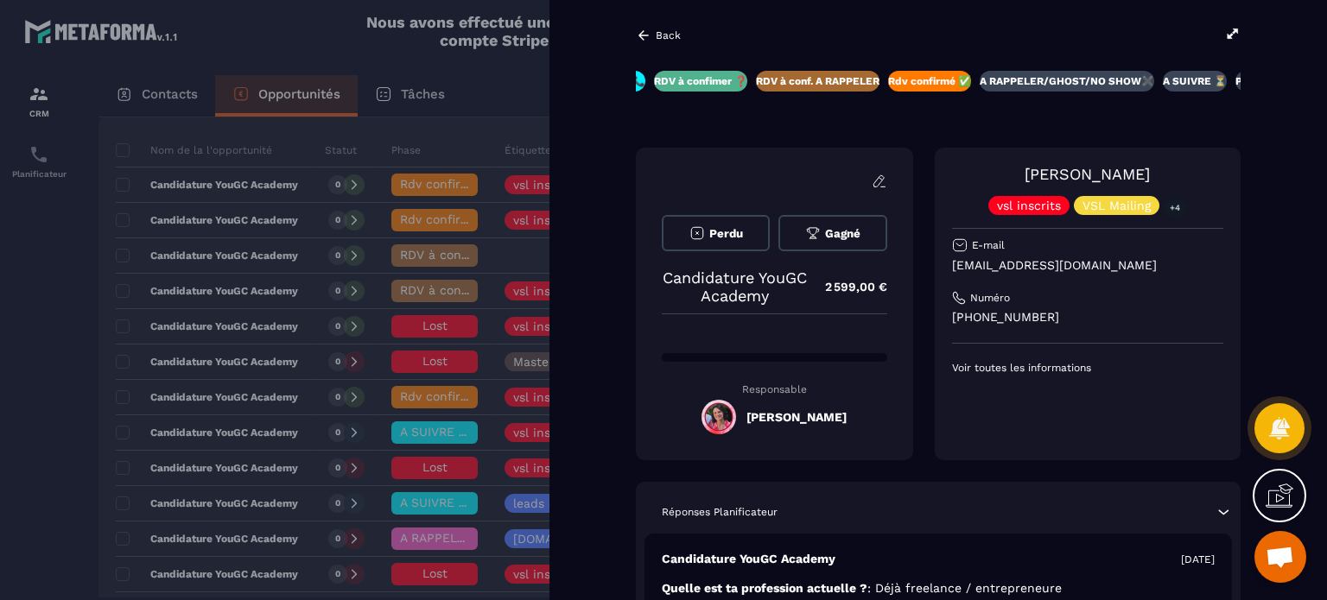 Image resolution: width=1327 pixels, height=600 pixels. I want to click on p: +4, so click(1175, 207).